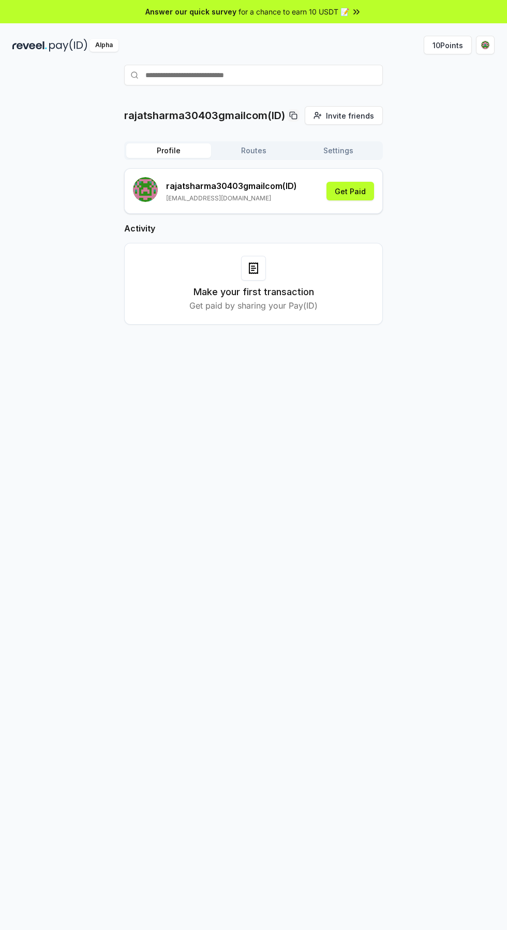  Describe the element at coordinates (448, 45) in the screenshot. I see `button: 10Points` at that location.